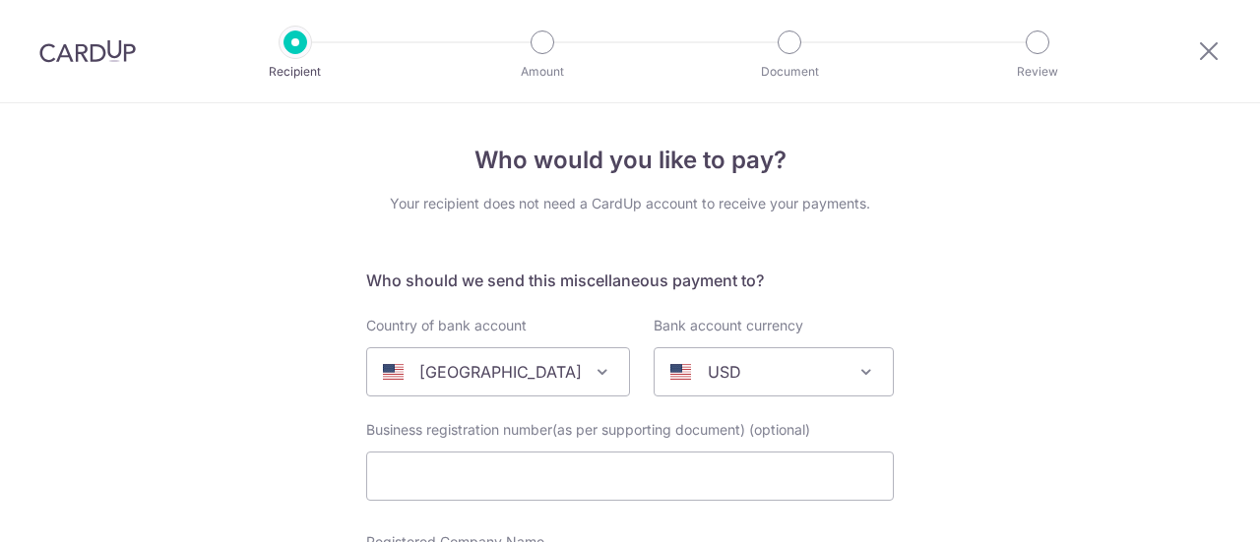 This screenshot has height=542, width=1260. I want to click on h5: Who should we send this miscellaneous payment to?, so click(630, 280).